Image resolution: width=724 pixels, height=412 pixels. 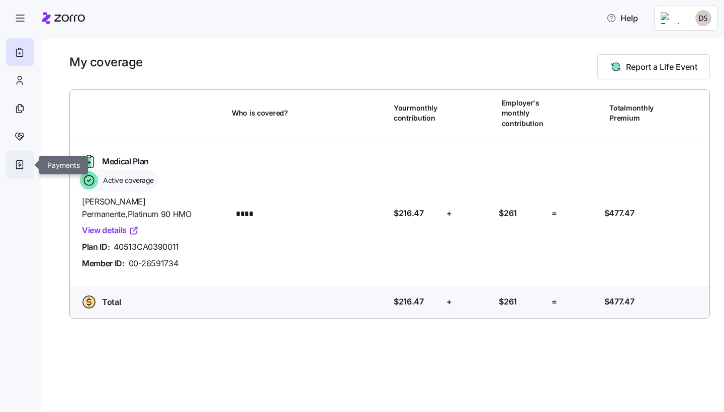 I want to click on button: Report a Life Event, so click(x=653, y=67).